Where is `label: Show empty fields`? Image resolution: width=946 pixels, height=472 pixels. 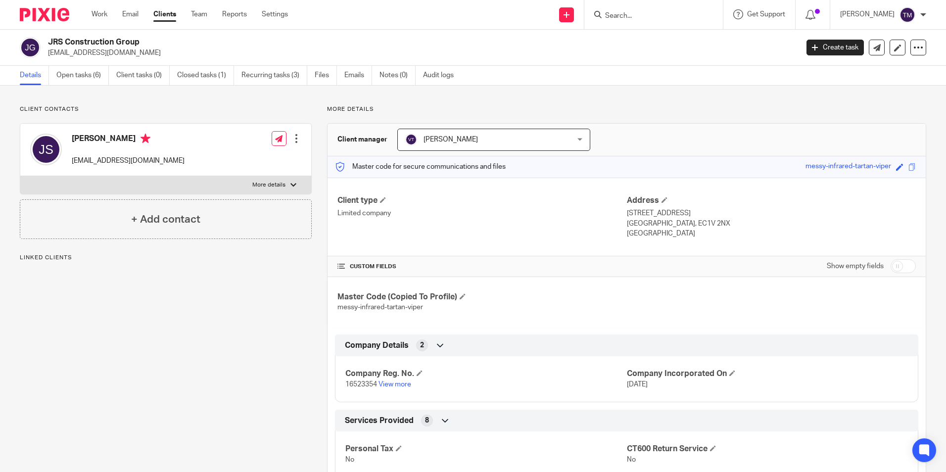 label: Show empty fields is located at coordinates (855, 266).